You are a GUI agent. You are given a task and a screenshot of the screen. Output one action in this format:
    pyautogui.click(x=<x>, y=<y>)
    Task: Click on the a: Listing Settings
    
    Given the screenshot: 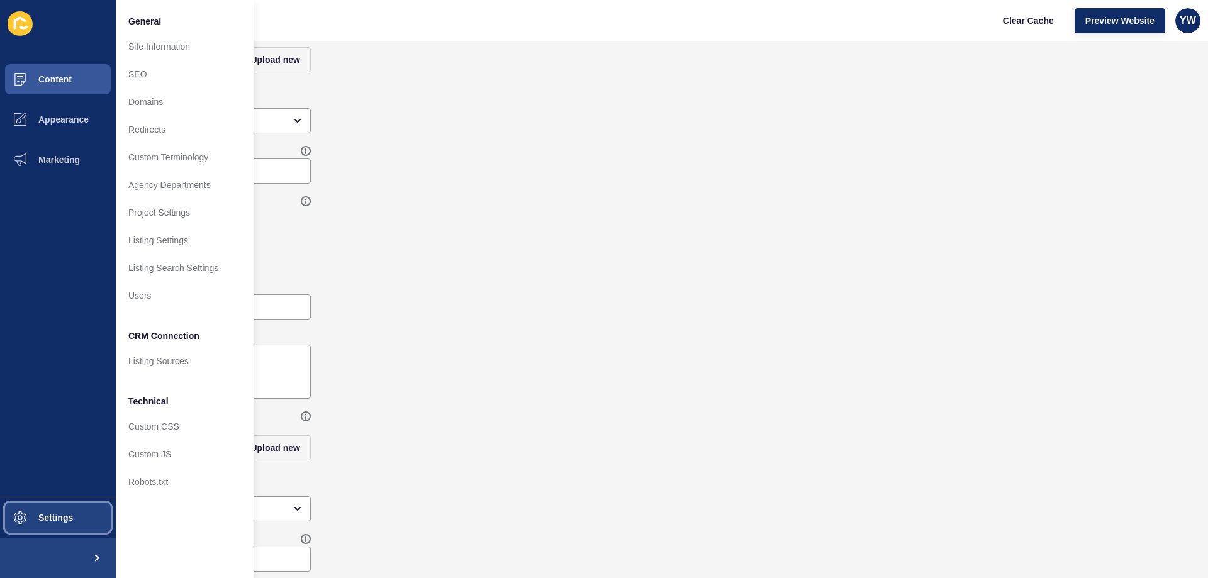 What is the action you would take?
    pyautogui.click(x=185, y=240)
    